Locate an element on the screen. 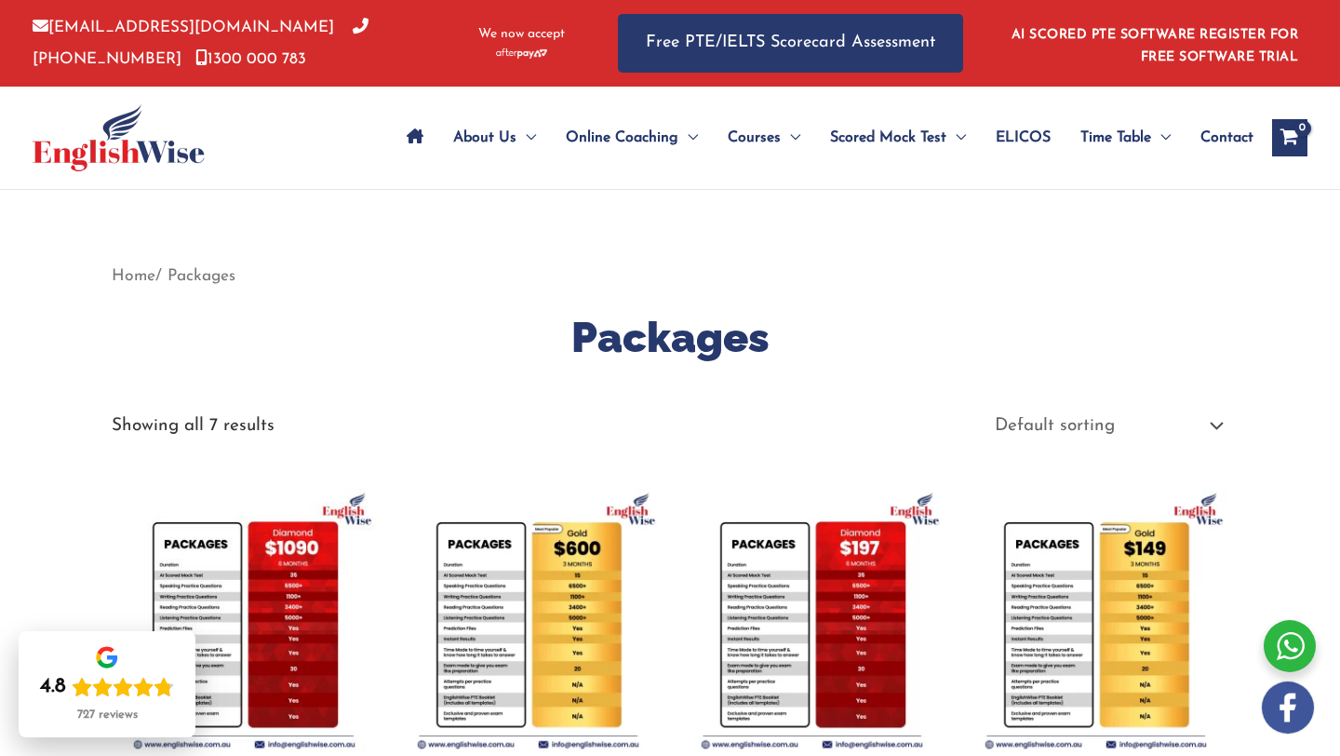 Image resolution: width=1340 pixels, height=756 pixels. span: Contact is located at coordinates (1227, 138).